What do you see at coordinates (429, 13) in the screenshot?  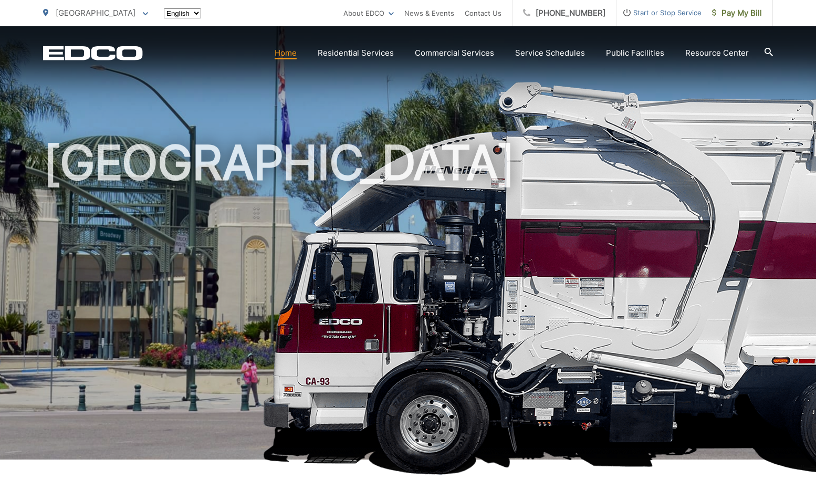 I see `a: News & Events` at bounding box center [429, 13].